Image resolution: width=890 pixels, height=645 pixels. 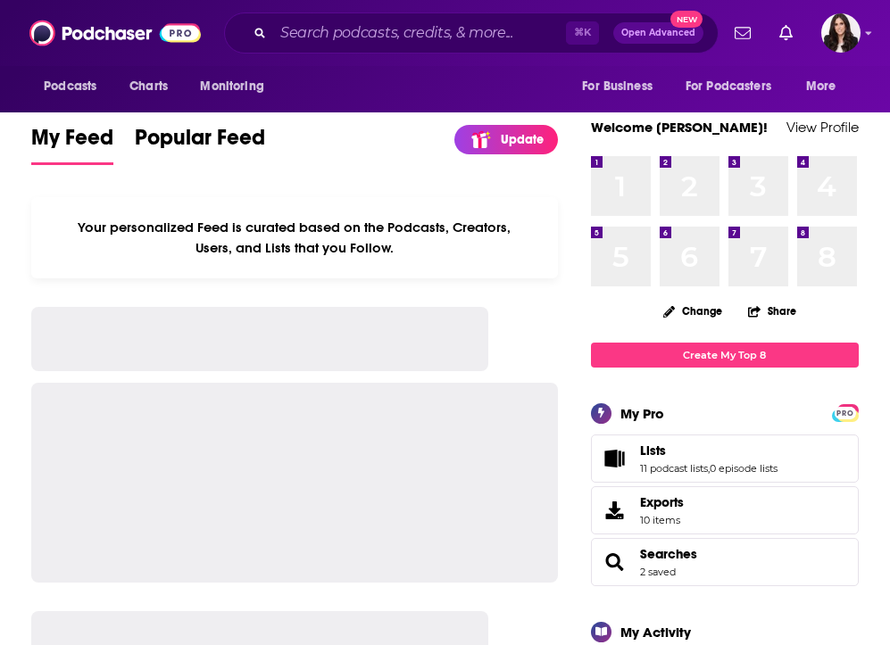 What do you see at coordinates (840, 33) in the screenshot?
I see `span: Logged in as RebeccaShapiro` at bounding box center [840, 33].